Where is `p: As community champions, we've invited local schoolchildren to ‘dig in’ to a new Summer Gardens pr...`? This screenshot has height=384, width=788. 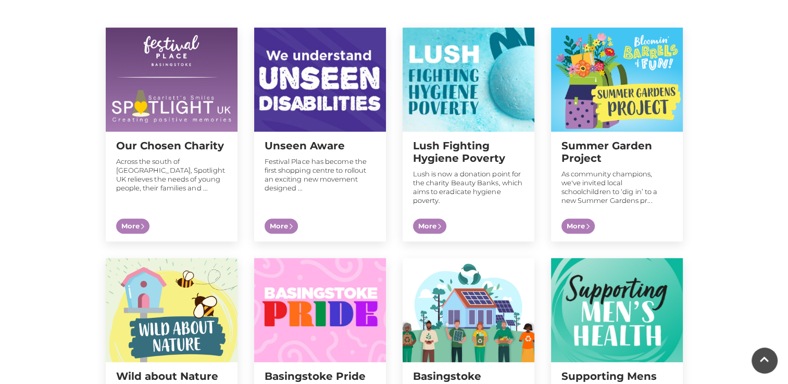 p: As community champions, we've invited local schoolchildren to ‘dig in’ to a new Summer Gardens pr... is located at coordinates (617, 188).